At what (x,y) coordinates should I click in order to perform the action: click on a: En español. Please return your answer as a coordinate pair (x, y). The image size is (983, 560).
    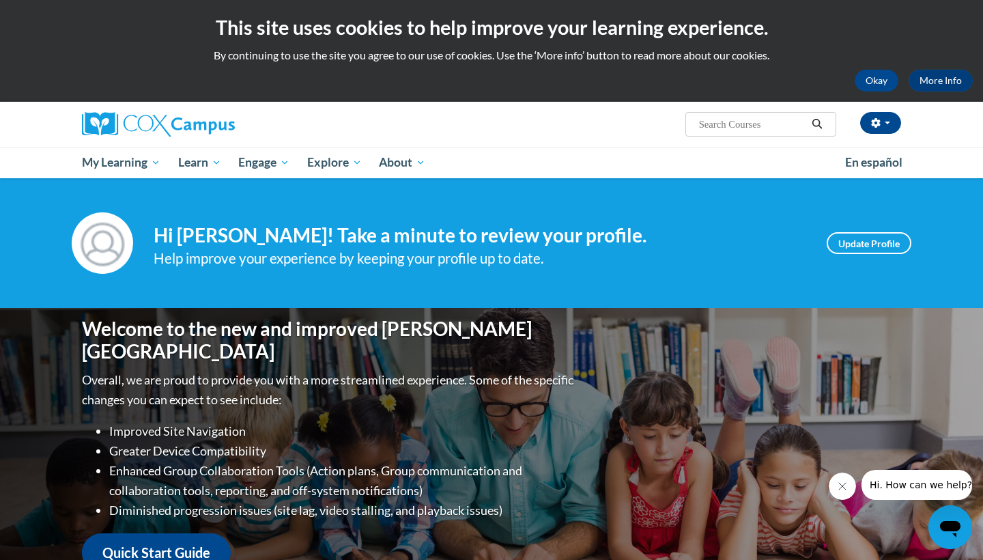
    Looking at the image, I should click on (874, 163).